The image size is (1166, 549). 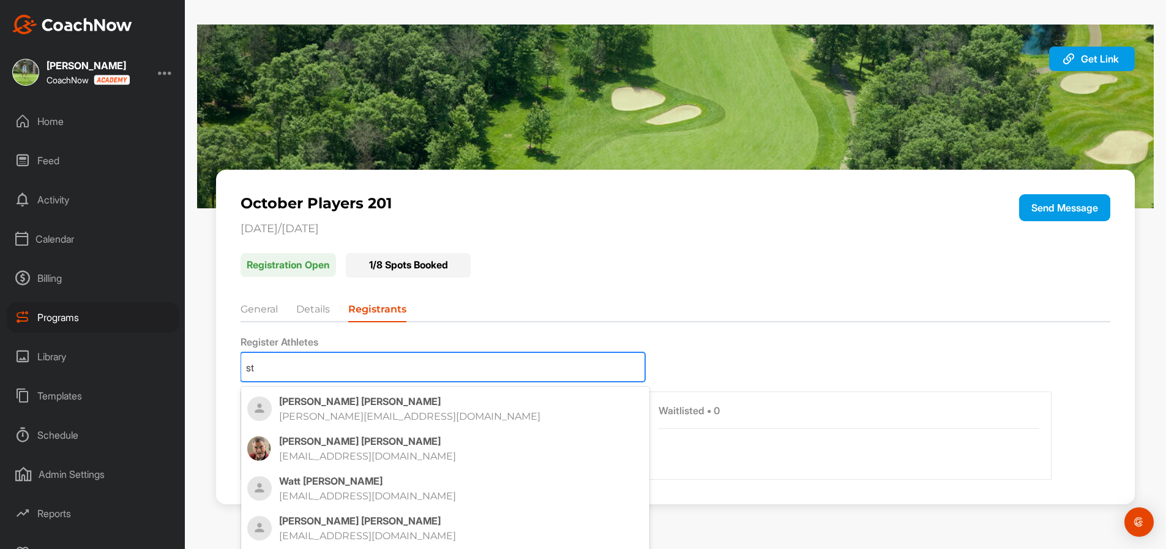 What do you see at coordinates (93, 121) in the screenshot?
I see `div: Home` at bounding box center [93, 121].